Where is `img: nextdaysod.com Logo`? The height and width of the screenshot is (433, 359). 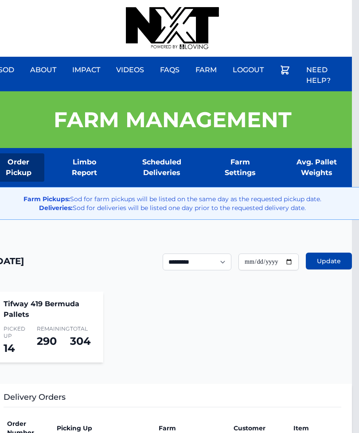 img: nextdaysod.com Logo is located at coordinates (172, 28).